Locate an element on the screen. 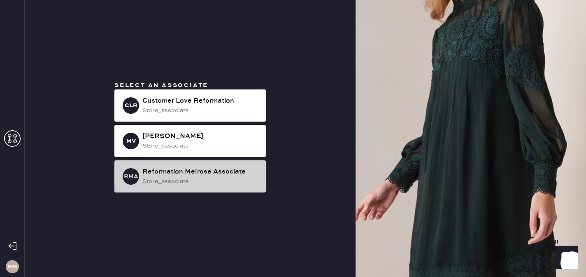  div: Customer Love Reformation is located at coordinates (201, 101).